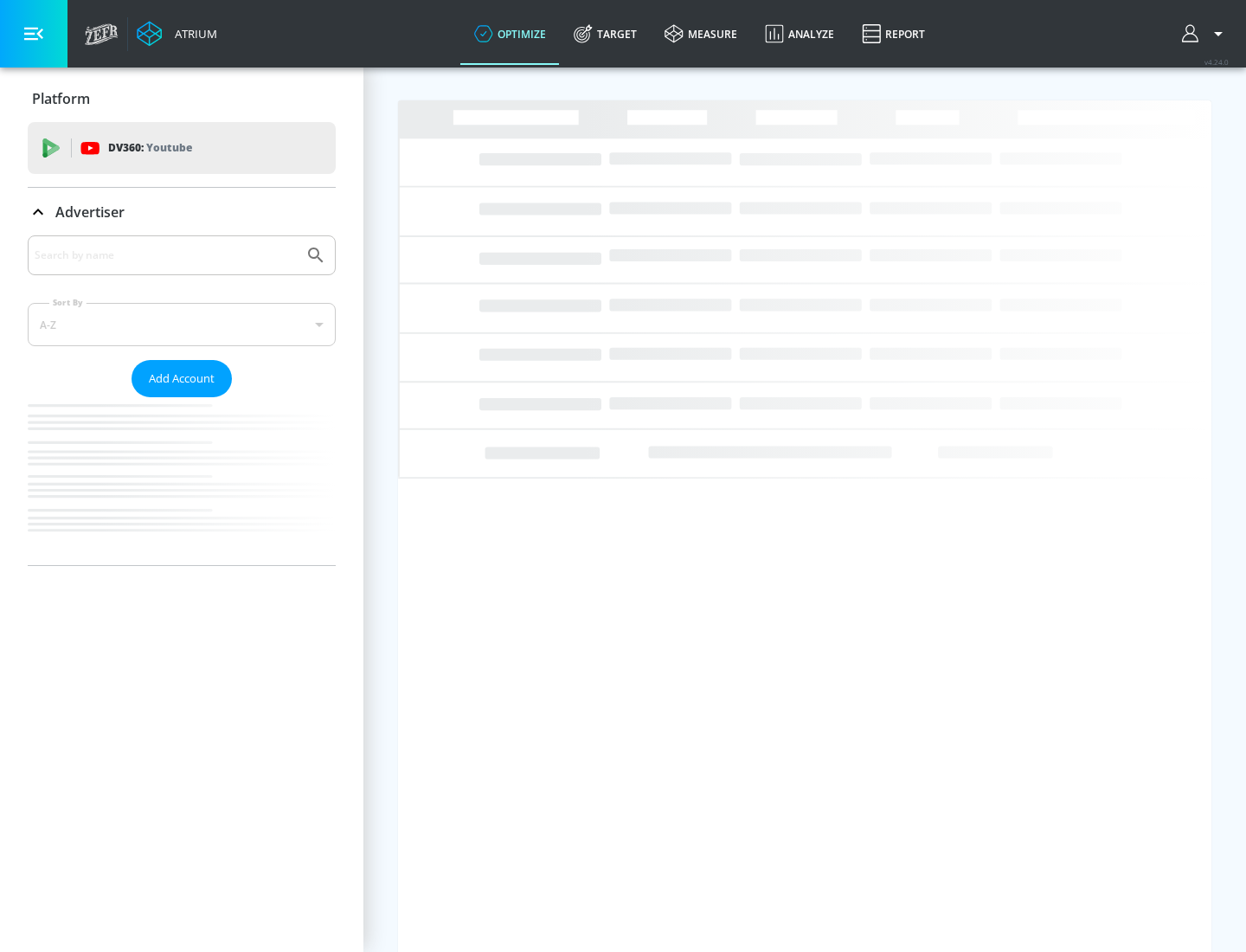 The width and height of the screenshot is (1246, 952). I want to click on p: Platform, so click(61, 98).